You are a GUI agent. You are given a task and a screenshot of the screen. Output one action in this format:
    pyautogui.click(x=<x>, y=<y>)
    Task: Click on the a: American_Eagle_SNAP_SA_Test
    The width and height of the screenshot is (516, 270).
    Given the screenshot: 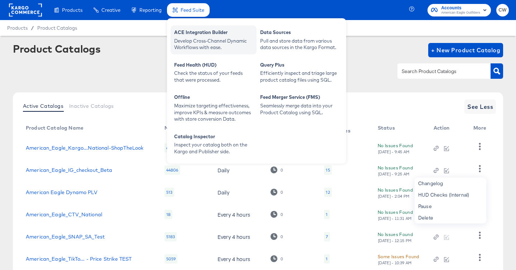 What is the action you would take?
    pyautogui.click(x=65, y=237)
    